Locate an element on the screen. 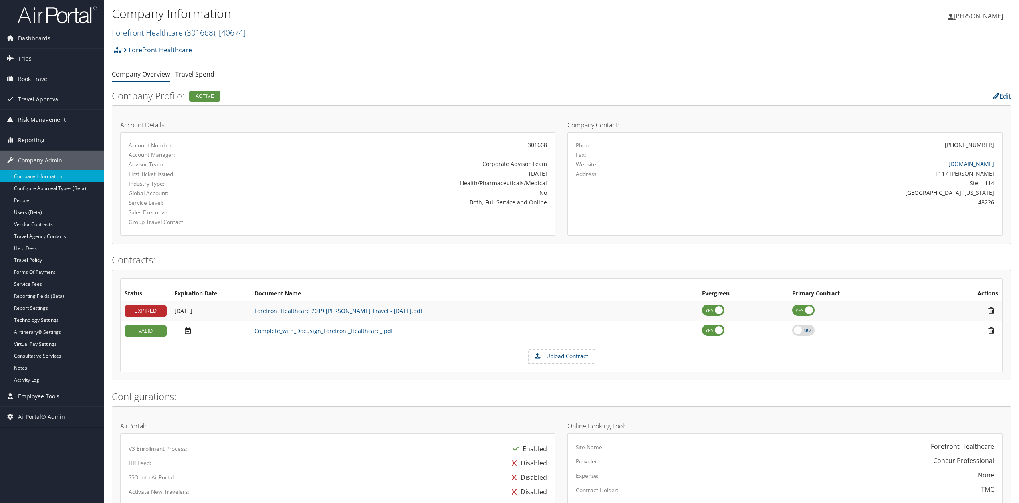 The width and height of the screenshot is (1019, 503). span: Company Admin is located at coordinates (40, 161).